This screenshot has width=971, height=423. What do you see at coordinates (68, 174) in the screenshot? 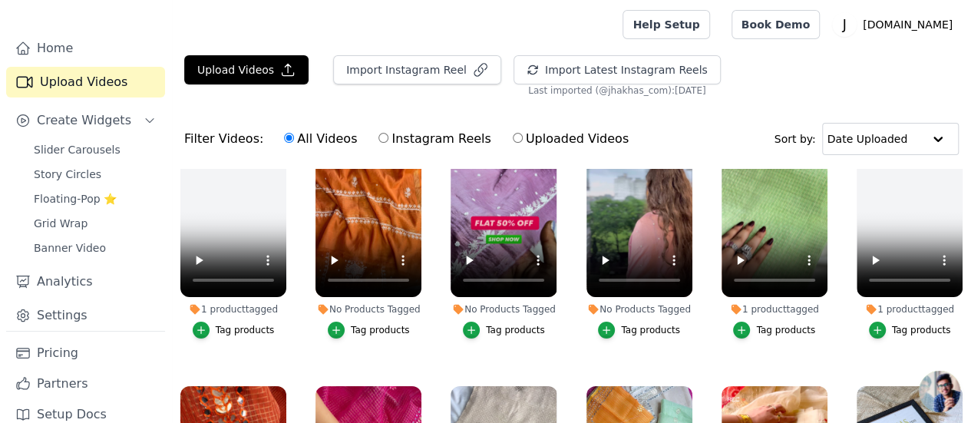
I see `span: Story Circles` at bounding box center [68, 174].